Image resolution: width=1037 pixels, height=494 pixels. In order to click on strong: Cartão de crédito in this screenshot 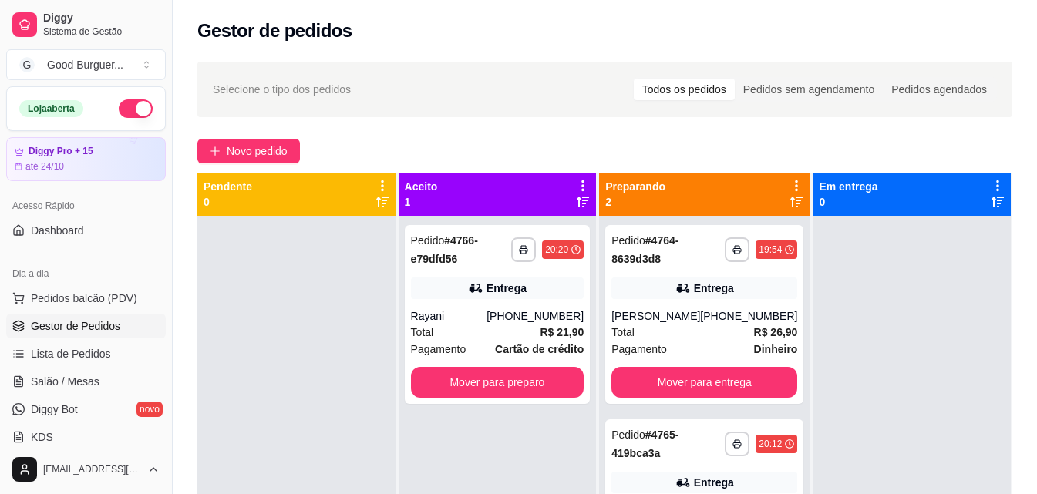, I will do `click(539, 349)`.